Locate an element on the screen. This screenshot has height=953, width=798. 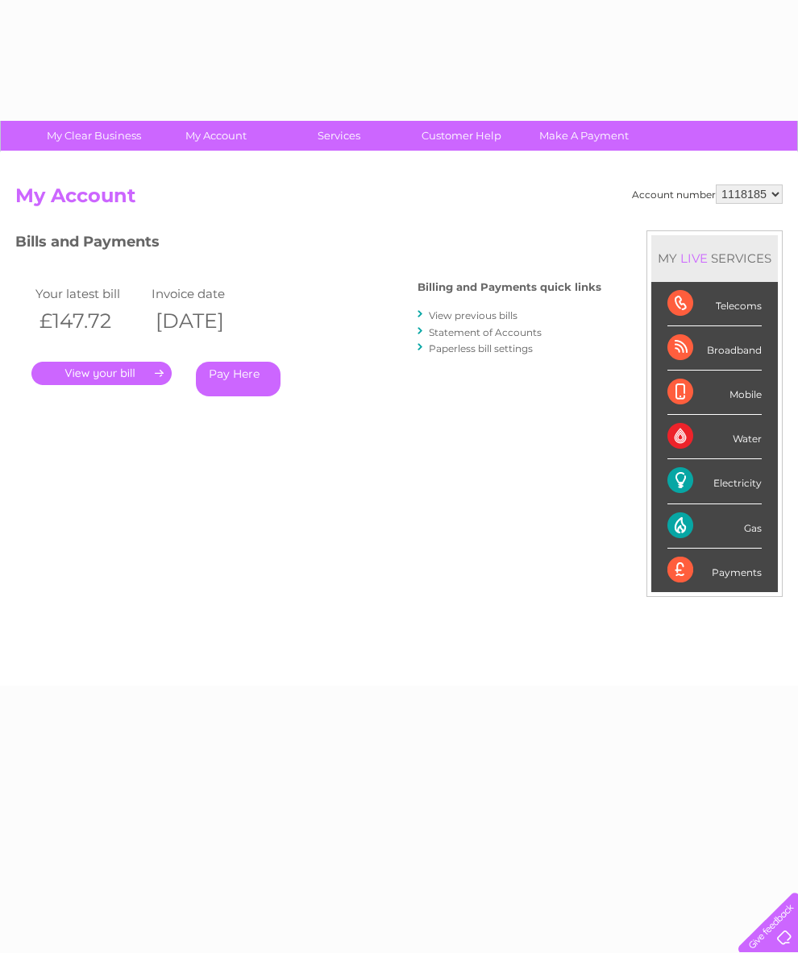
h4: Billing and Payments quick links is located at coordinates (509, 287).